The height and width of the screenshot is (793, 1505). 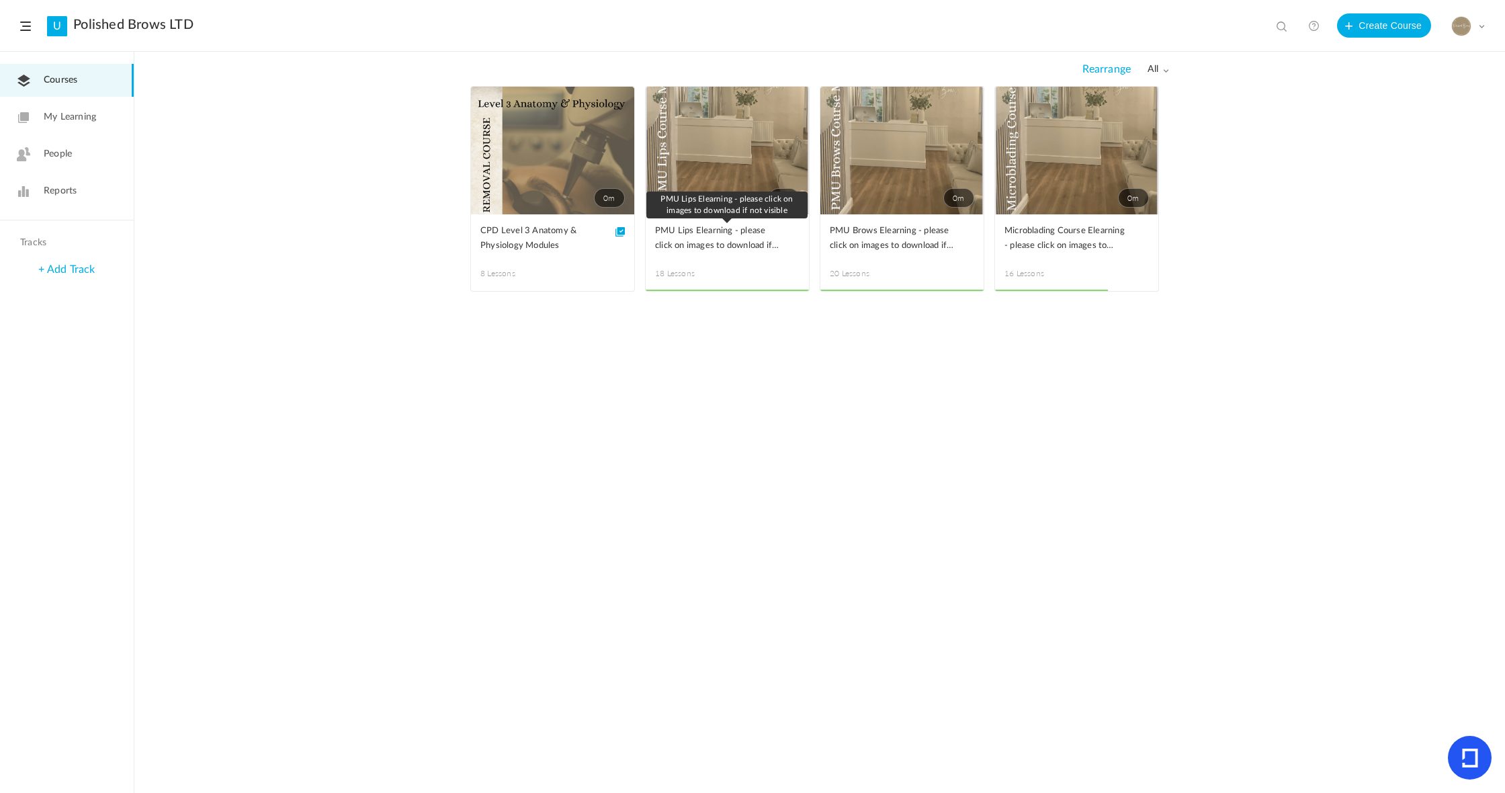 I want to click on span: 20 Lessons, so click(x=866, y=273).